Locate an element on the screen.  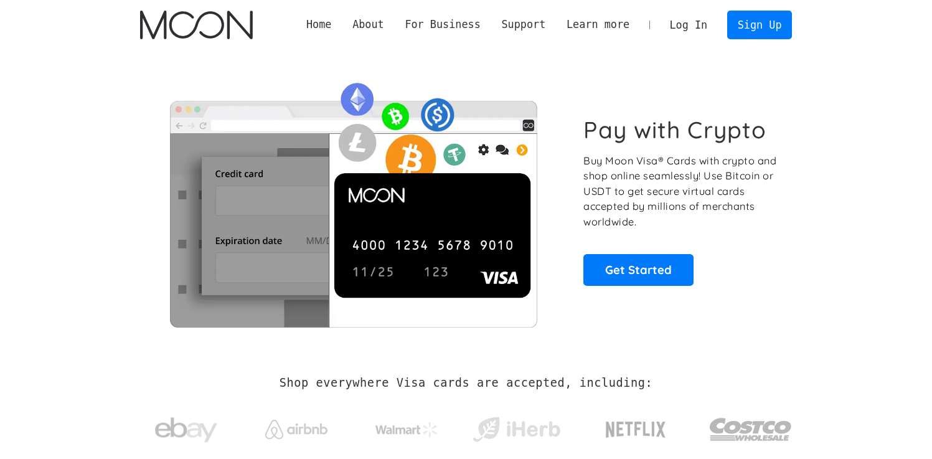
a: Airbnb is located at coordinates (296, 426).